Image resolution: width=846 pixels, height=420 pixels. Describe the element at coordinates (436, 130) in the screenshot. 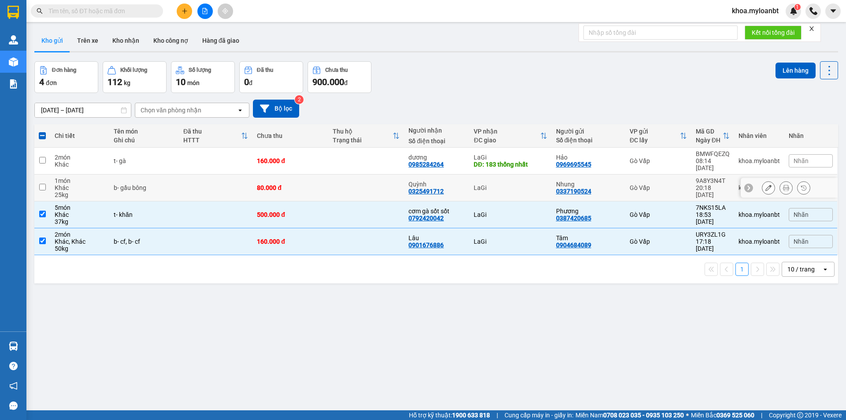

I see `div: Người nhận` at that location.